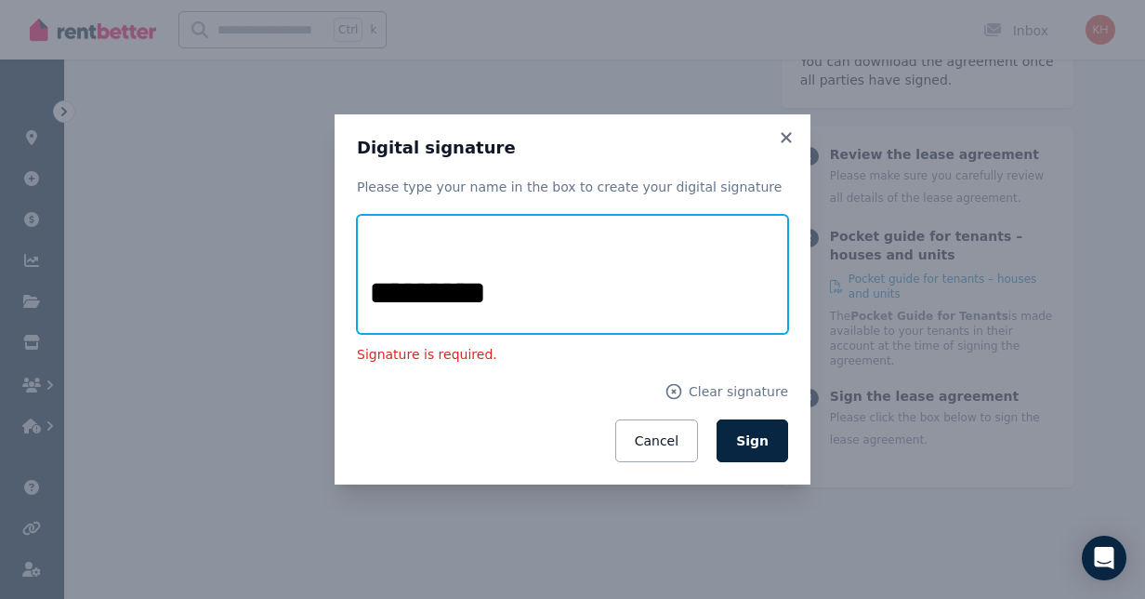  What do you see at coordinates (1104, 558) in the screenshot?
I see `div: Open Intercom Messenger` at bounding box center [1104, 558].